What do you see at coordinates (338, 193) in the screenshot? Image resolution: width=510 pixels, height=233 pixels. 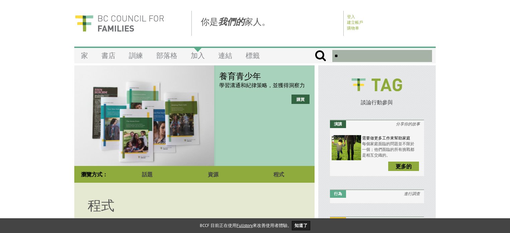 I see `font: 行為` at bounding box center [338, 193].